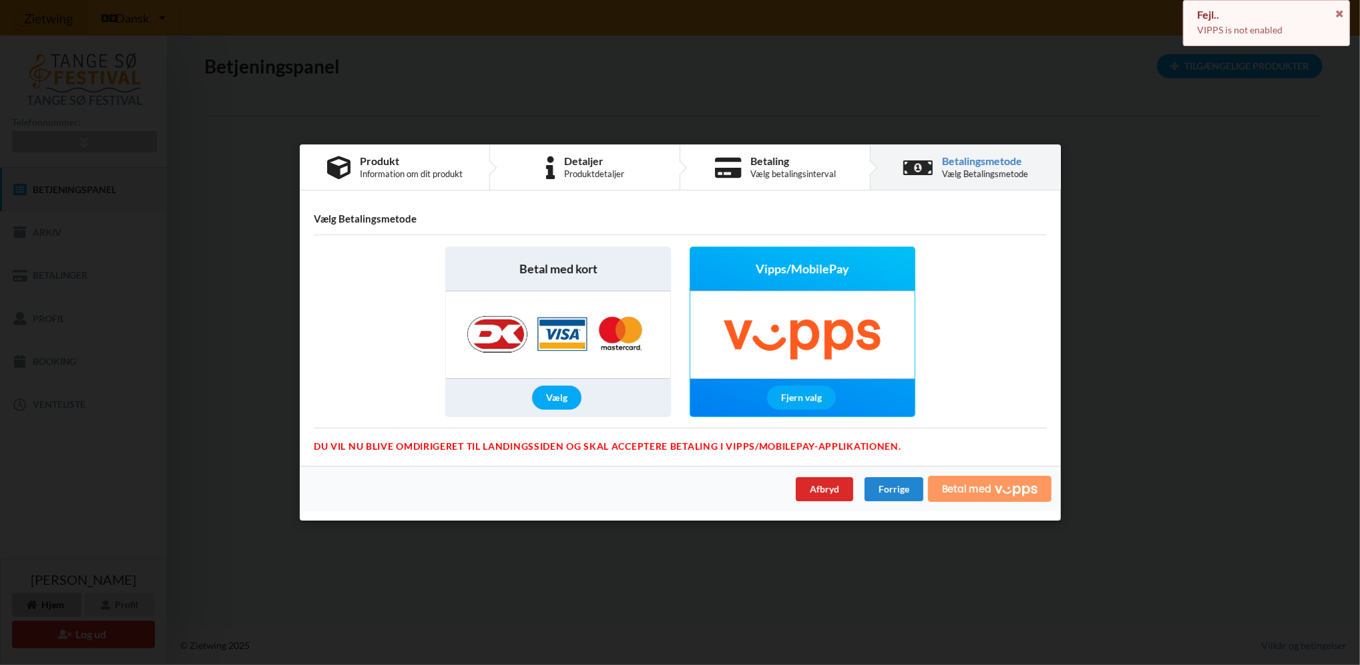  I want to click on div: Detaljer, so click(594, 161).